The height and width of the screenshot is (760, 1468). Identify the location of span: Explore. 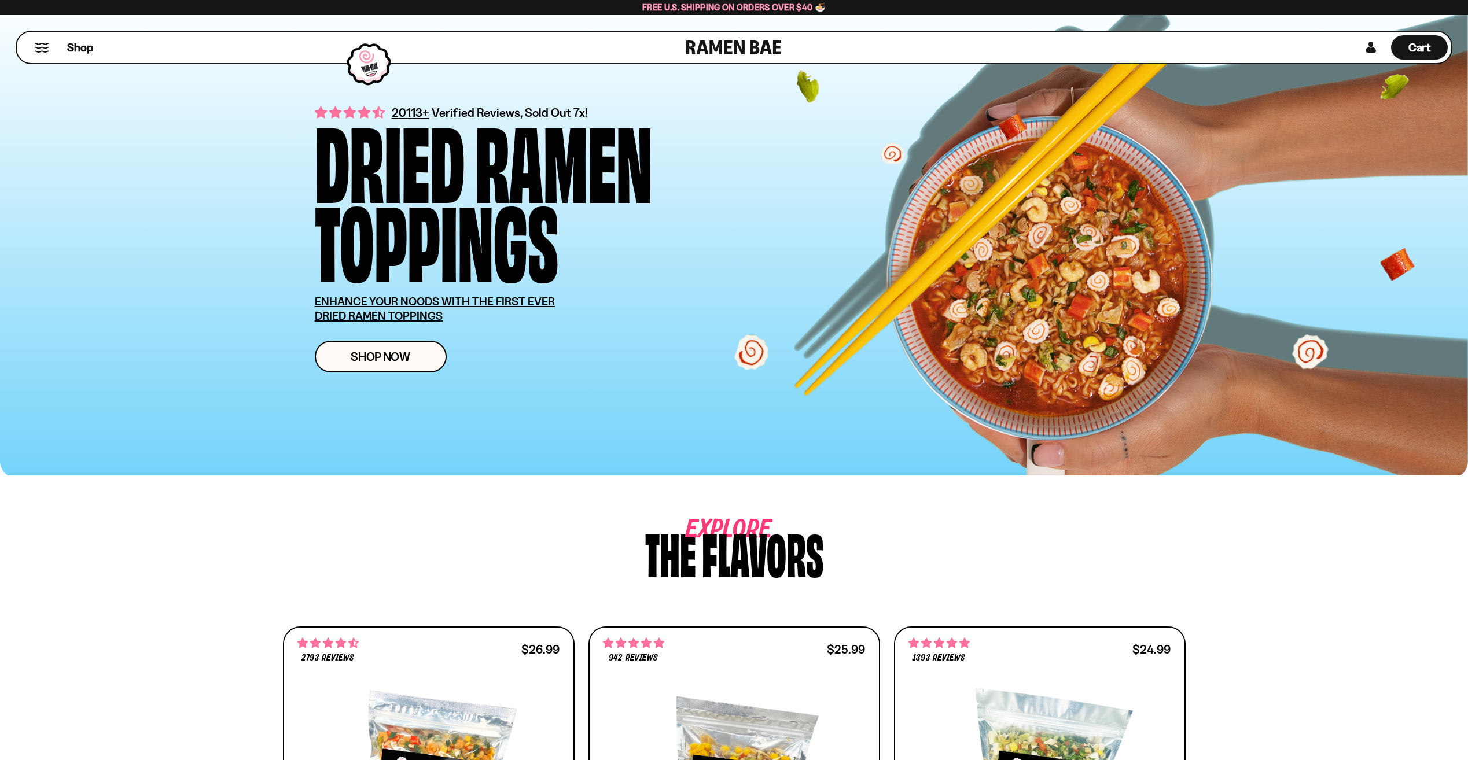
(711, 530).